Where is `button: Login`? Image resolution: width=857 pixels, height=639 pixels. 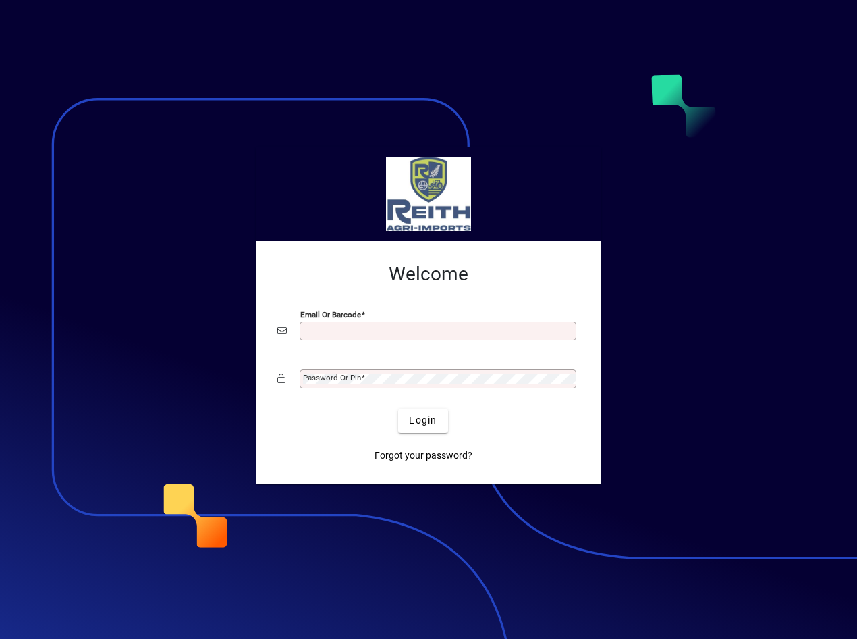 button: Login is located at coordinates (423, 421).